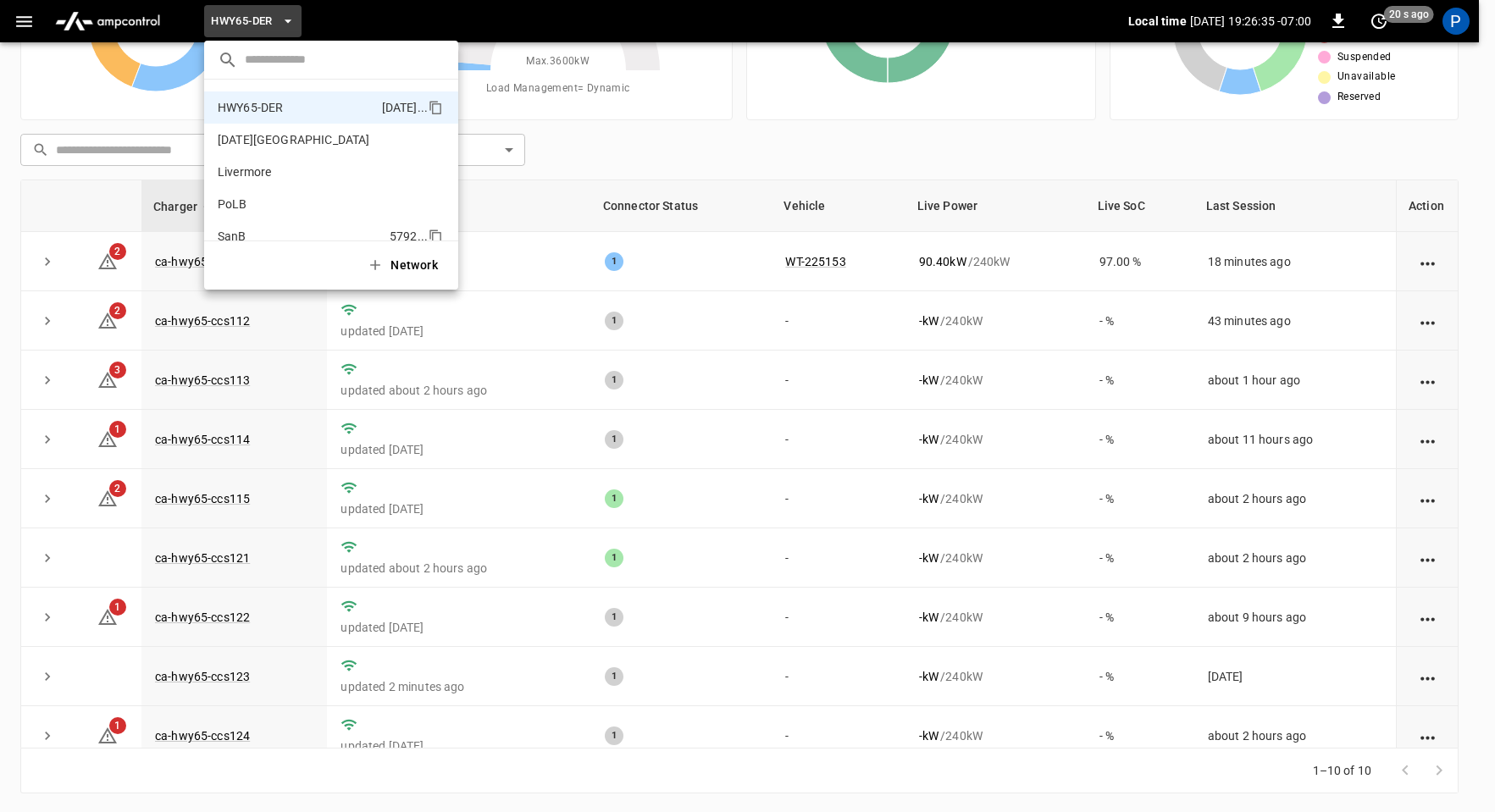 The image size is (1495, 812). What do you see at coordinates (297, 107) in the screenshot?
I see `p: HWY65-DER` at bounding box center [297, 107].